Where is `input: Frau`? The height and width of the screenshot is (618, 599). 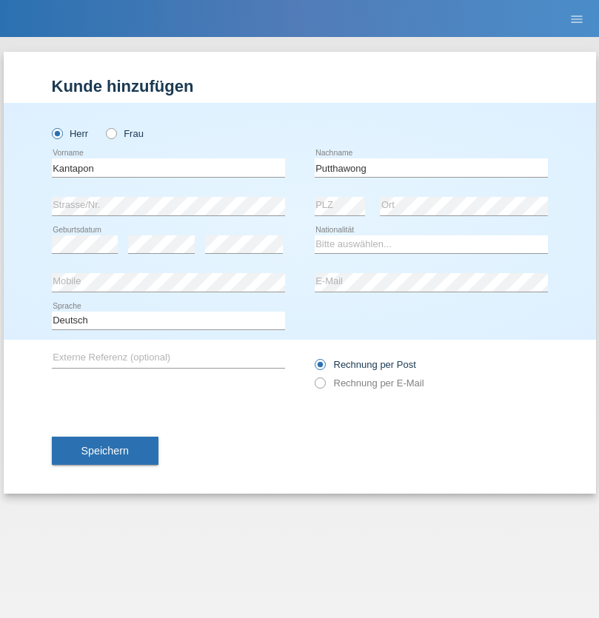
input: Frau is located at coordinates (110, 132).